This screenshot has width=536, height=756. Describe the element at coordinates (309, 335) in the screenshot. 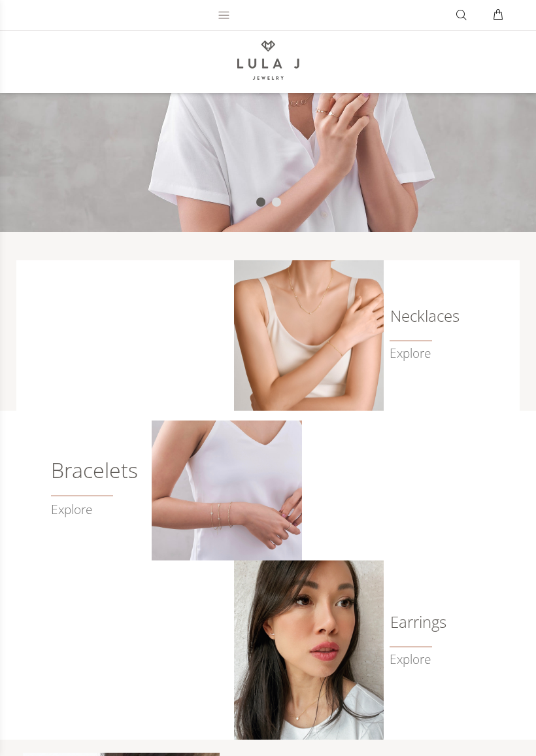

I see `img: Lula J Gold Necklaces Collection` at that location.